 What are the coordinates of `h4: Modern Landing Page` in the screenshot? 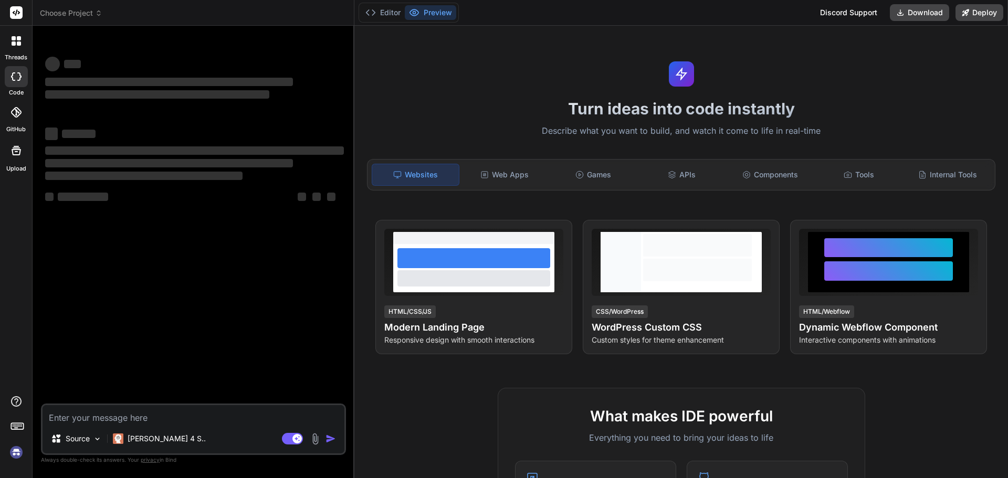 It's located at (473, 328).